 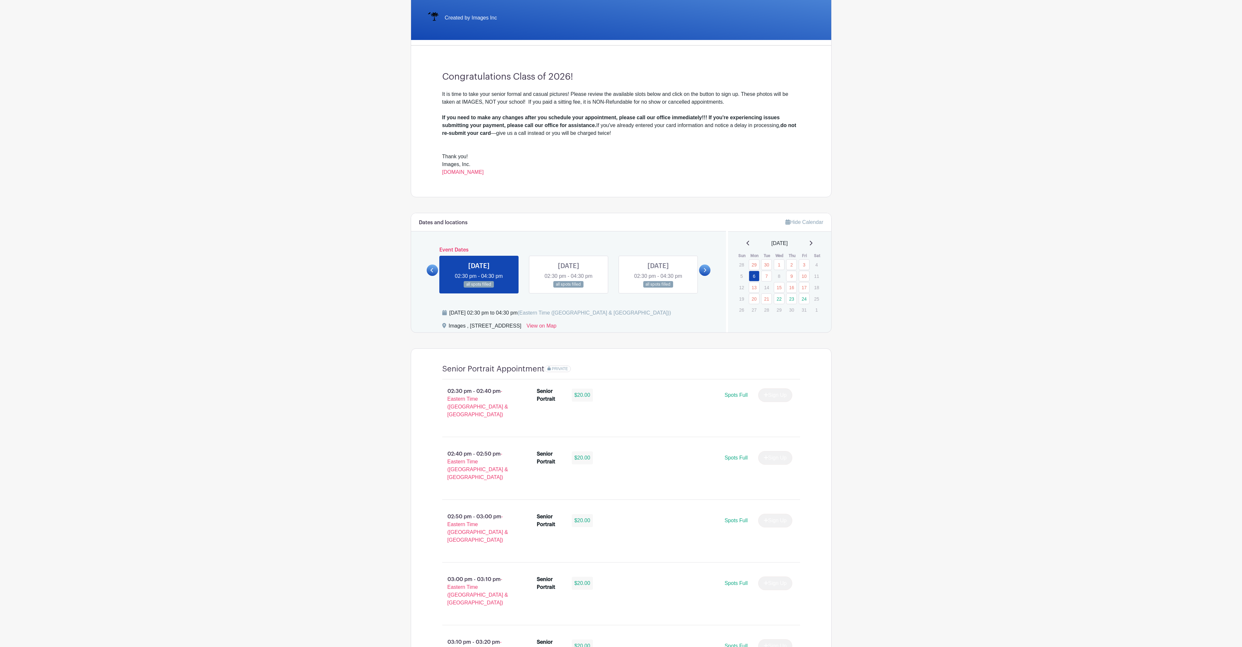 I want to click on th: Fri, so click(x=805, y=256).